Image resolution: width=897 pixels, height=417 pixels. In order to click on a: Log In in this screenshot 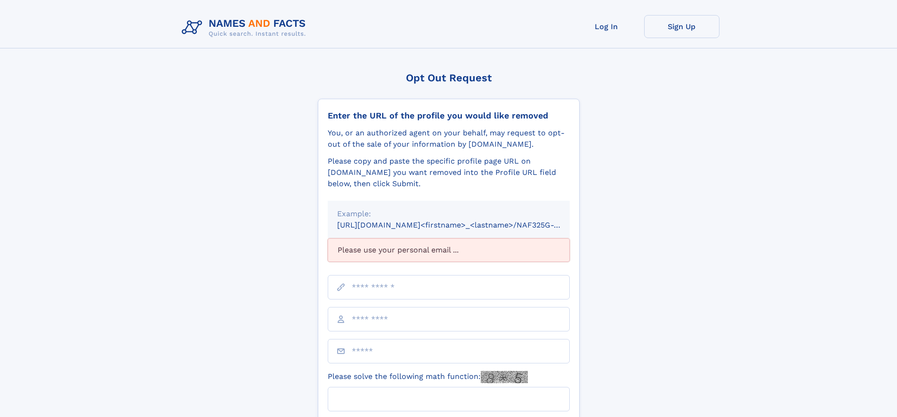, I will do `click(606, 26)`.